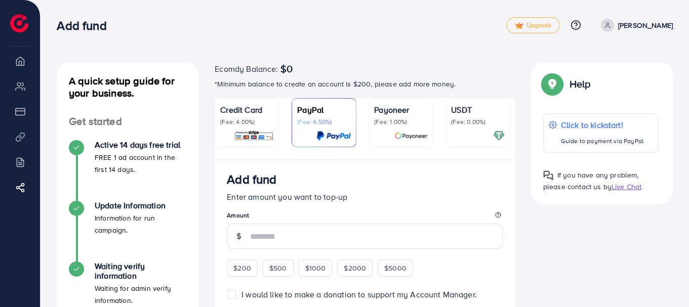 The height and width of the screenshot is (307, 689). What do you see at coordinates (355, 268) in the screenshot?
I see `span: $2000` at bounding box center [355, 268].